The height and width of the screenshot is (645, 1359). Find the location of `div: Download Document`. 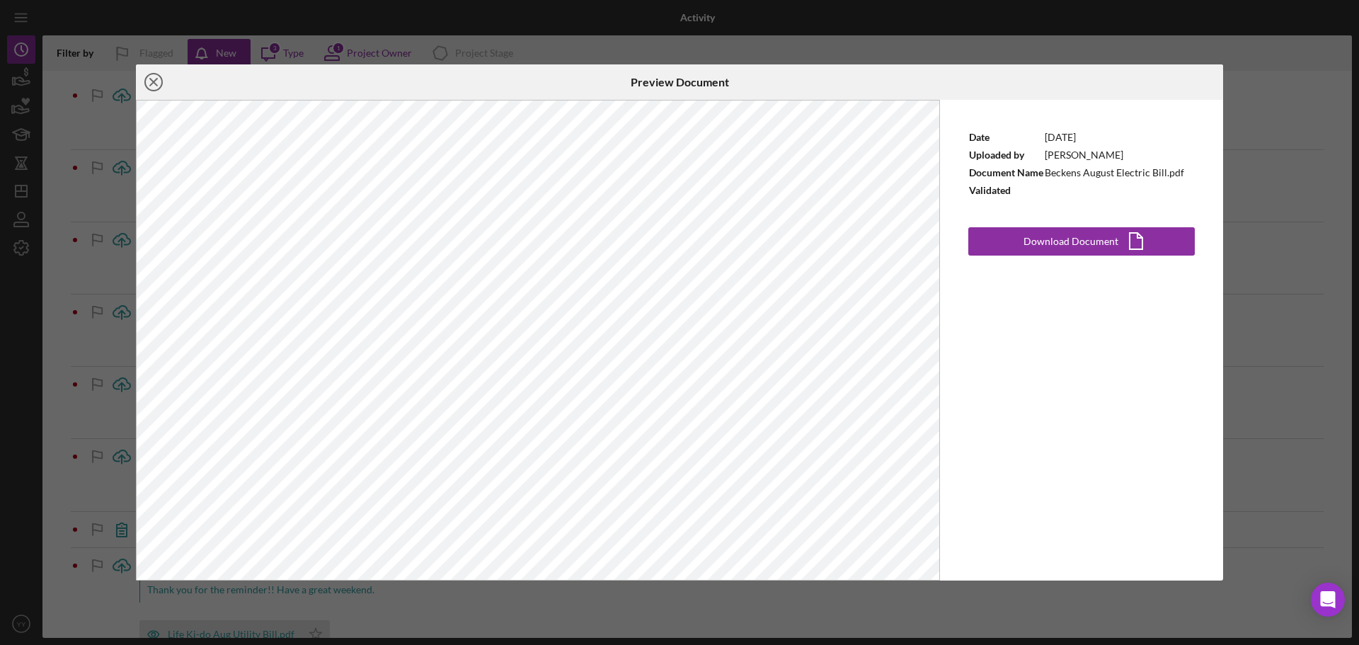

div: Download Document is located at coordinates (1071, 241).